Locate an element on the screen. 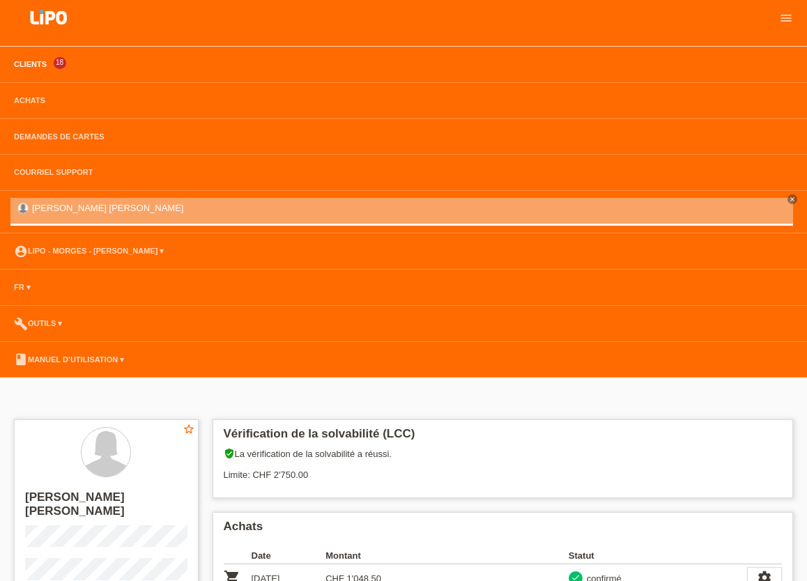  th: Date is located at coordinates (289, 556).